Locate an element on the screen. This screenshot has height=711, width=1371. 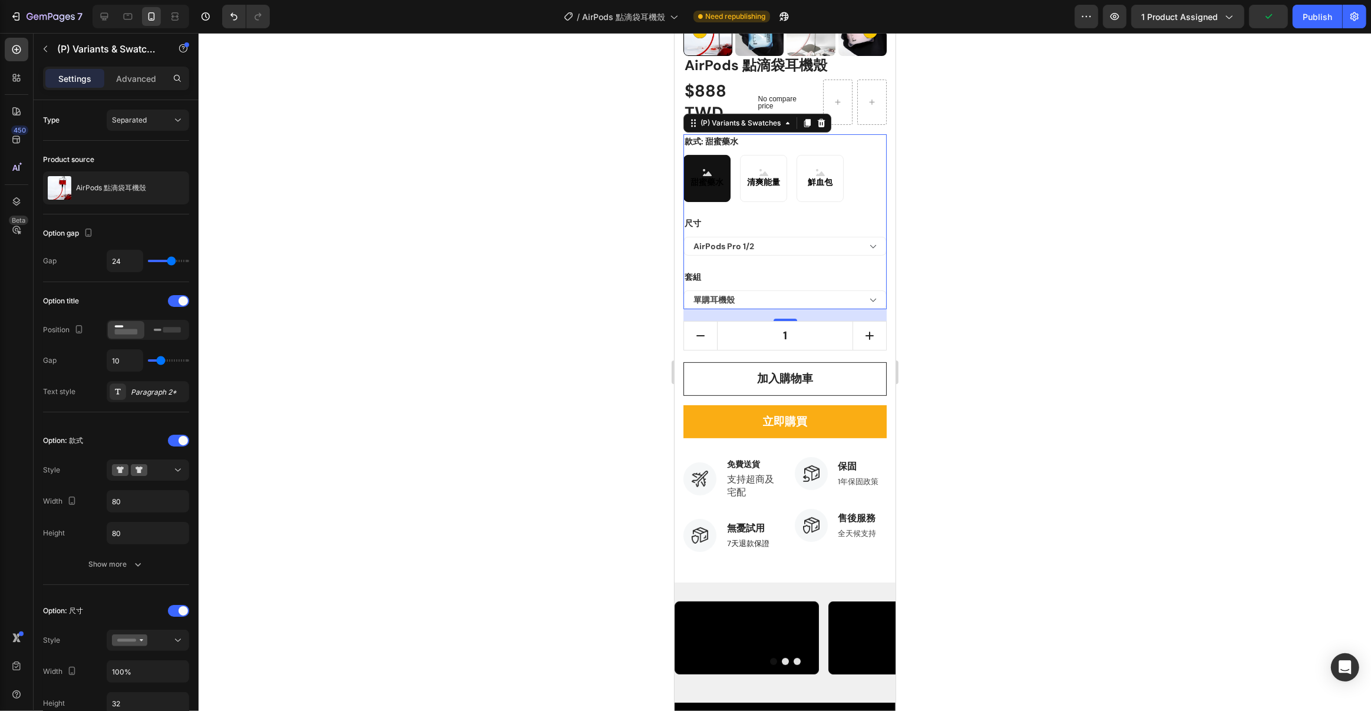
button: increment is located at coordinates (195, 303).